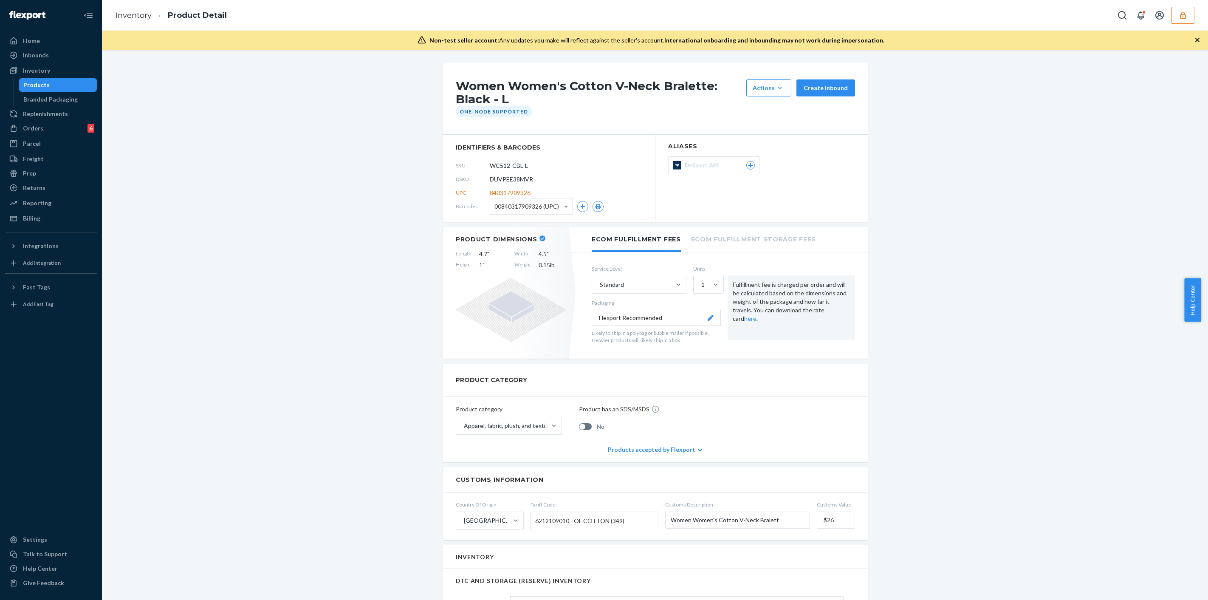 The height and width of the screenshot is (600, 1208). I want to click on a: Settings, so click(51, 539).